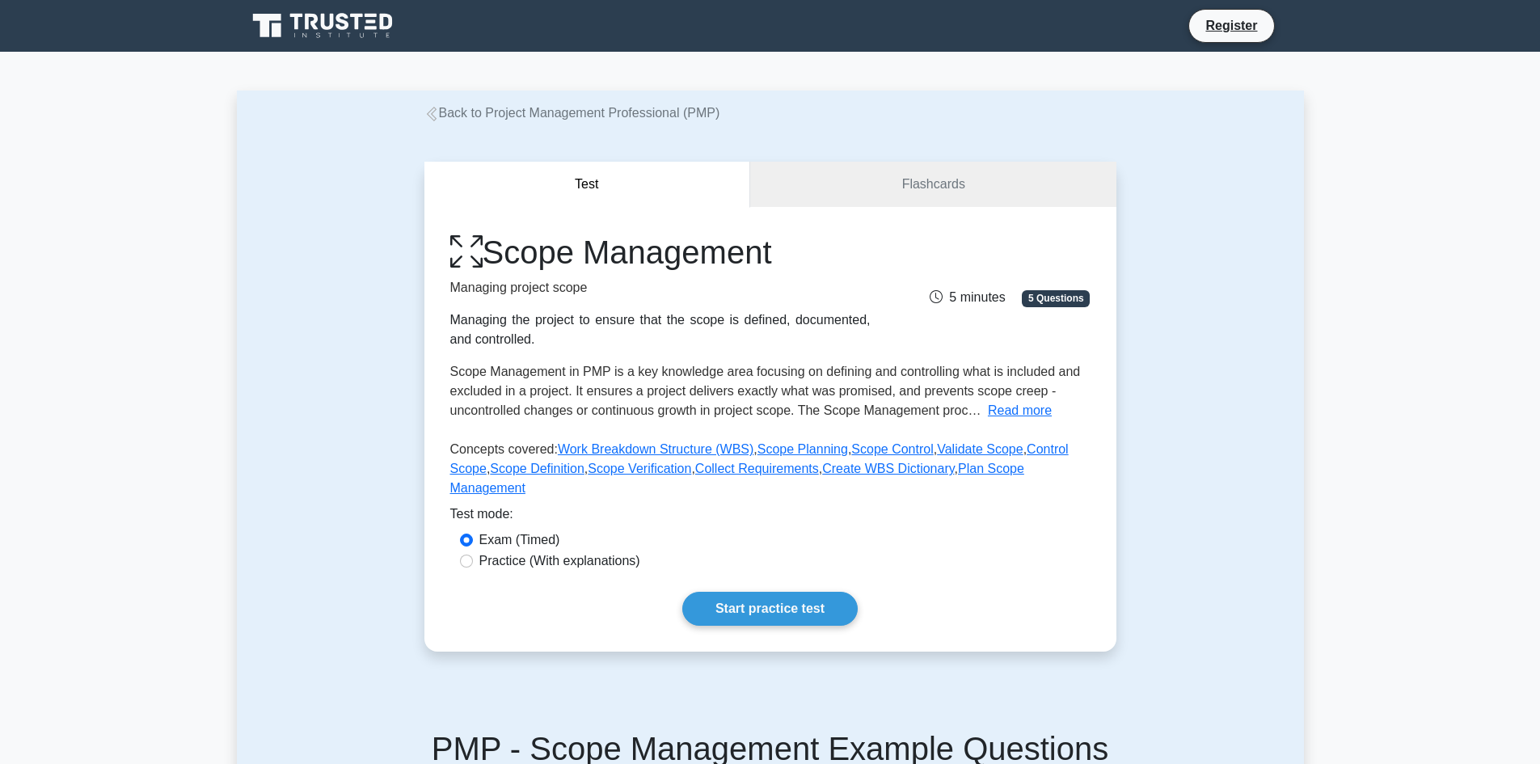  What do you see at coordinates (572, 112) in the screenshot?
I see `a: Back to Project Management Professional (PMP)` at bounding box center [572, 112].